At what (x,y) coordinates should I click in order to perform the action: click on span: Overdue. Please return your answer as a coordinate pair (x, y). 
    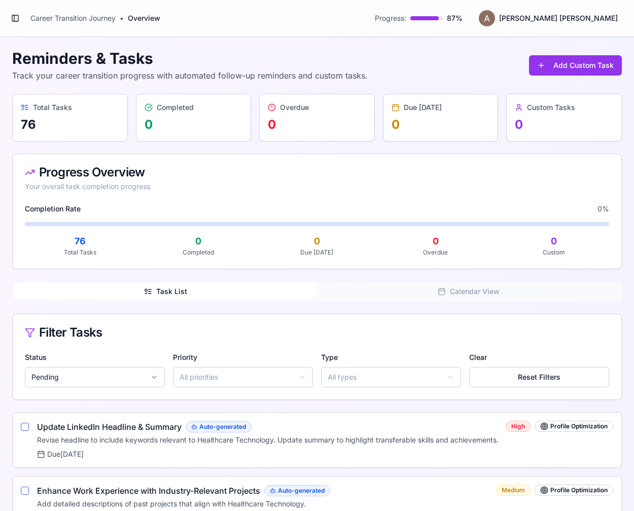
    Looking at the image, I should click on (294, 108).